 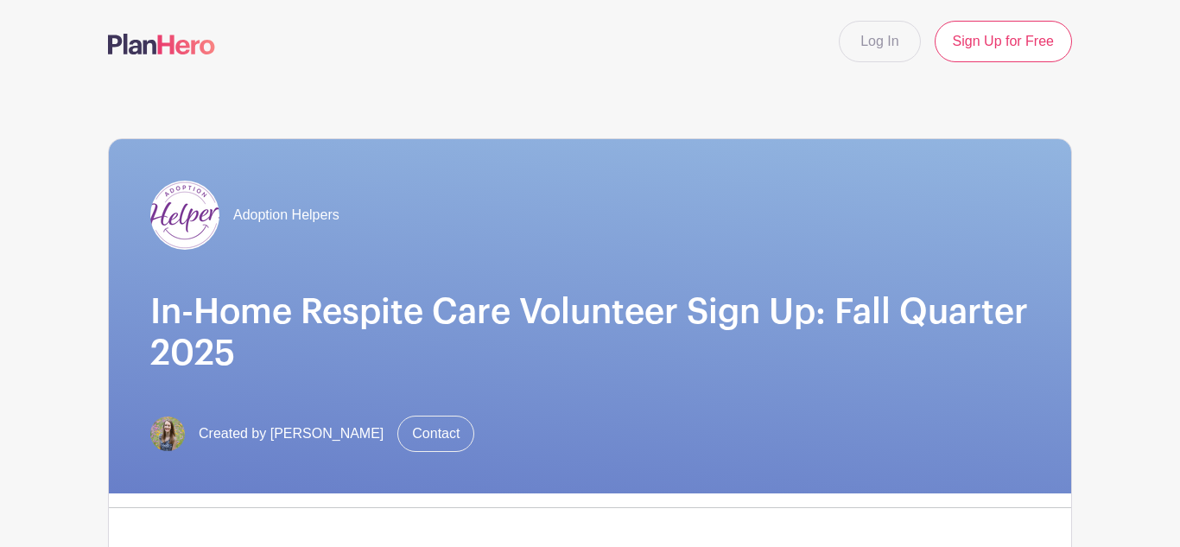 What do you see at coordinates (162, 44) in the screenshot?
I see `img: logo-507f7623f17ff9eddc593b1ce0a138ce2505c220e1c5a4e2b4648c50719b7d32.svg` at bounding box center [162, 44].